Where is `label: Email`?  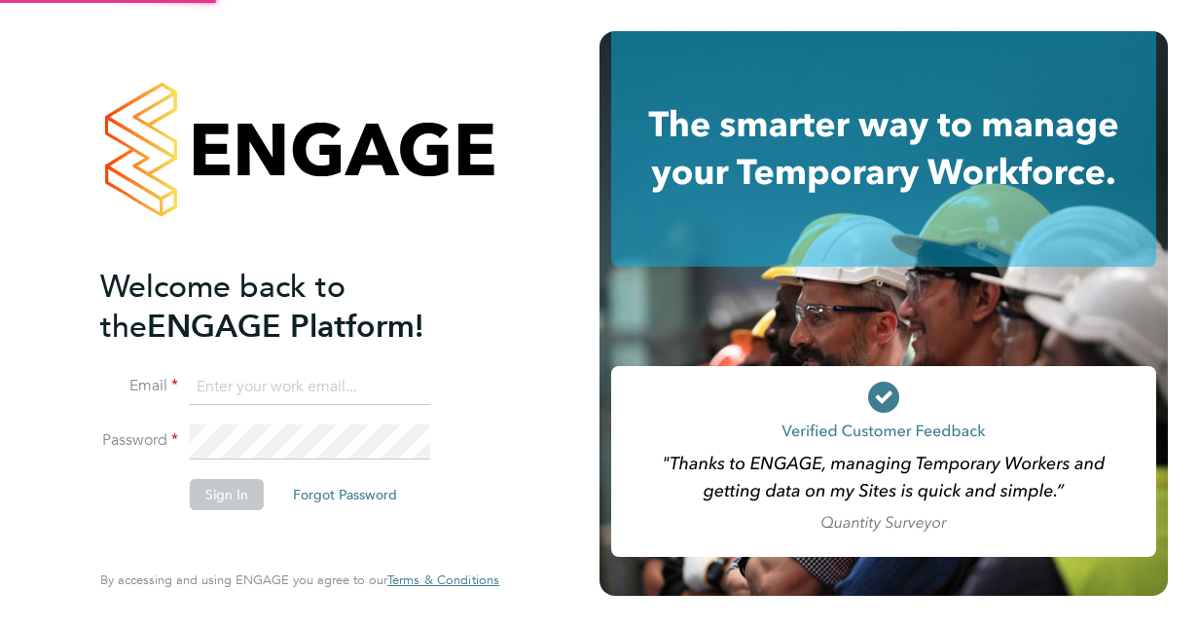 label: Email is located at coordinates (139, 386).